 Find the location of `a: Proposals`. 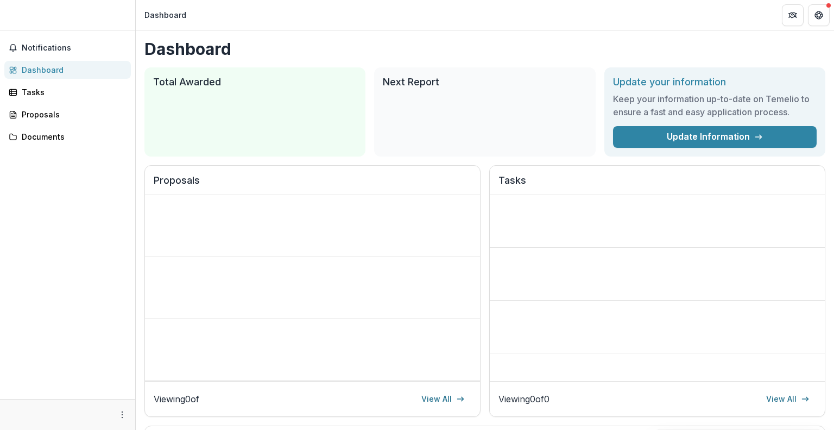

a: Proposals is located at coordinates (67, 114).